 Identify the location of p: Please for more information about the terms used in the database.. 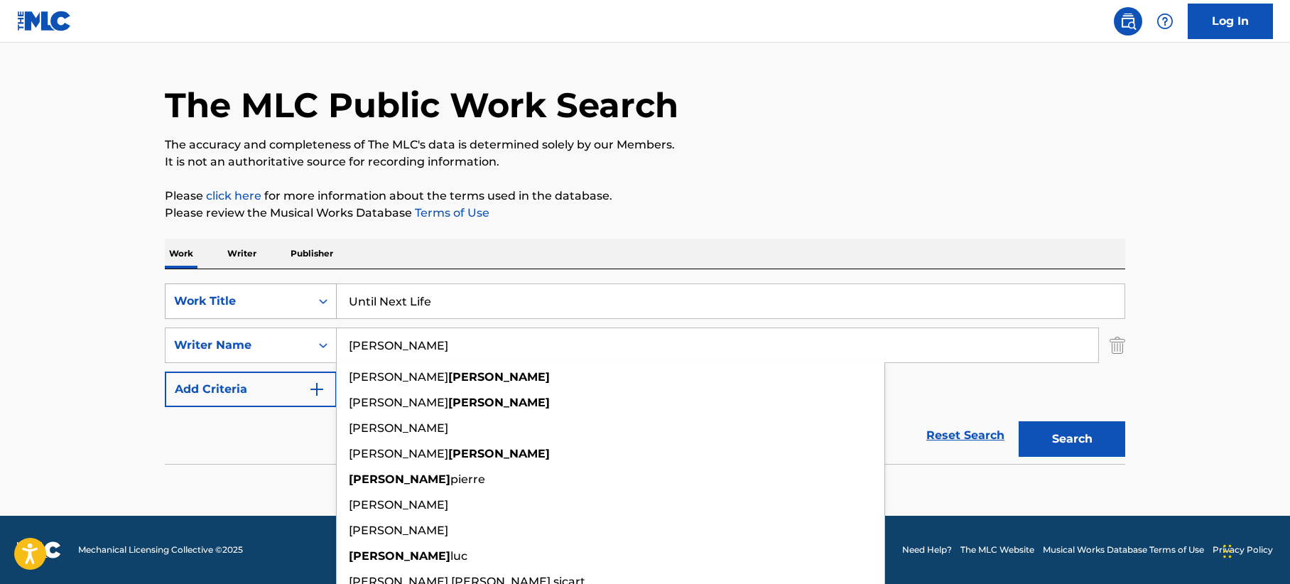
(645, 196).